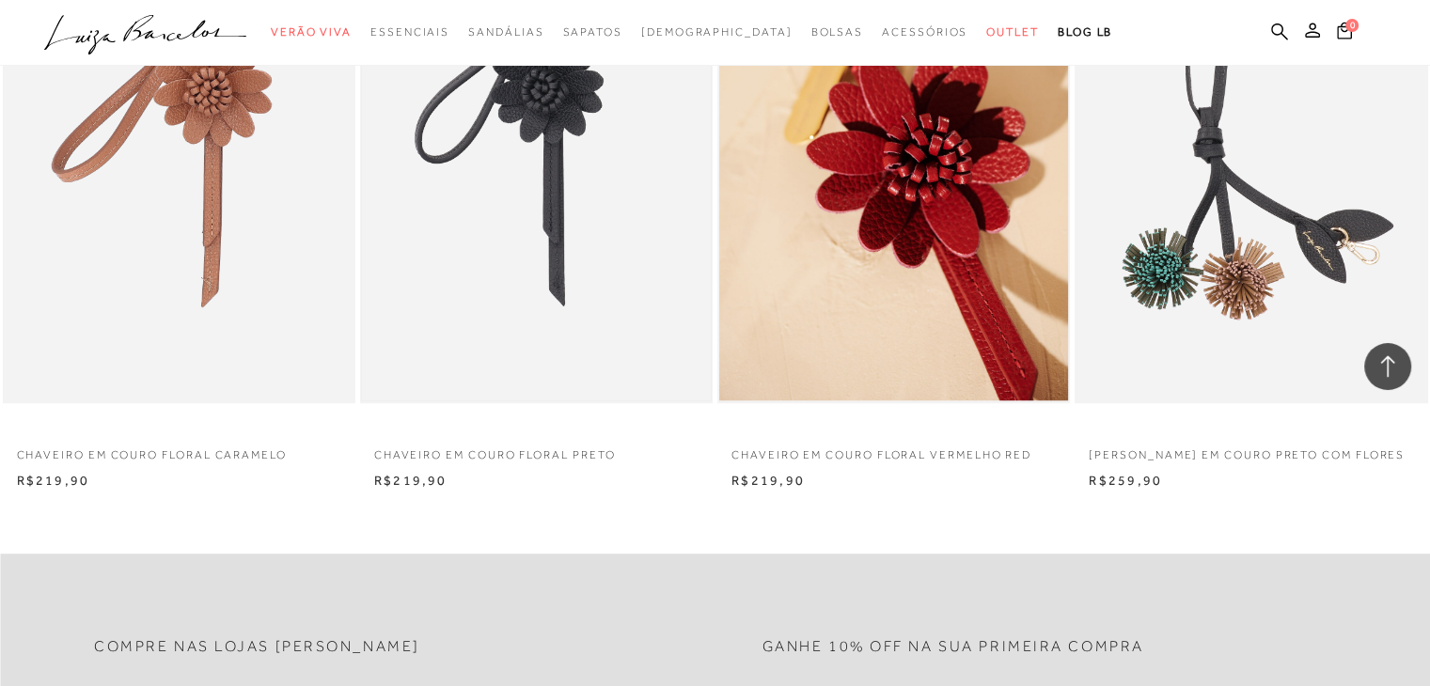  Describe the element at coordinates (1126, 481) in the screenshot. I see `span: R$259,90` at that location.